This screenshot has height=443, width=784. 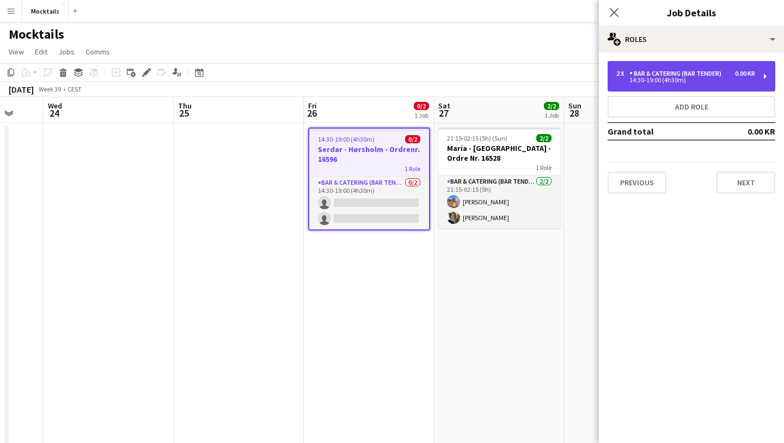 I want to click on span: Jobs, so click(x=66, y=52).